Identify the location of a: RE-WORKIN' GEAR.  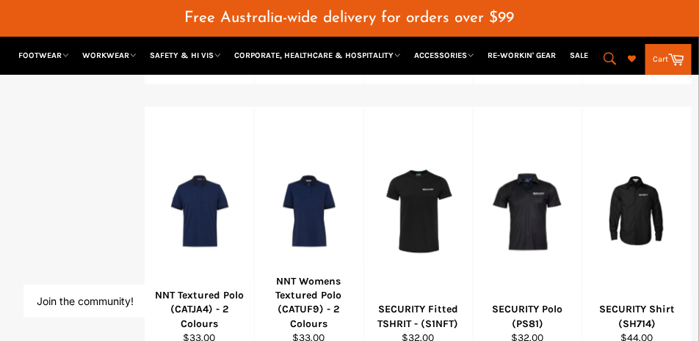
(522, 55).